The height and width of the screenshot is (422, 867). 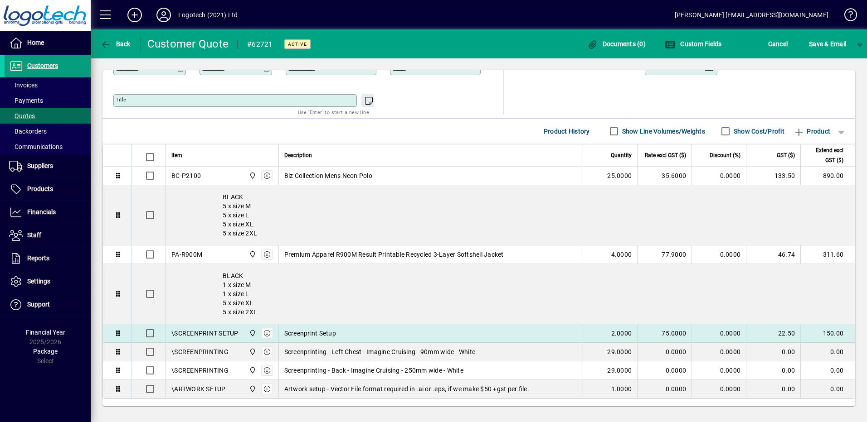 What do you see at coordinates (664, 334) in the screenshot?
I see `div: 75.0000` at bounding box center [664, 334].